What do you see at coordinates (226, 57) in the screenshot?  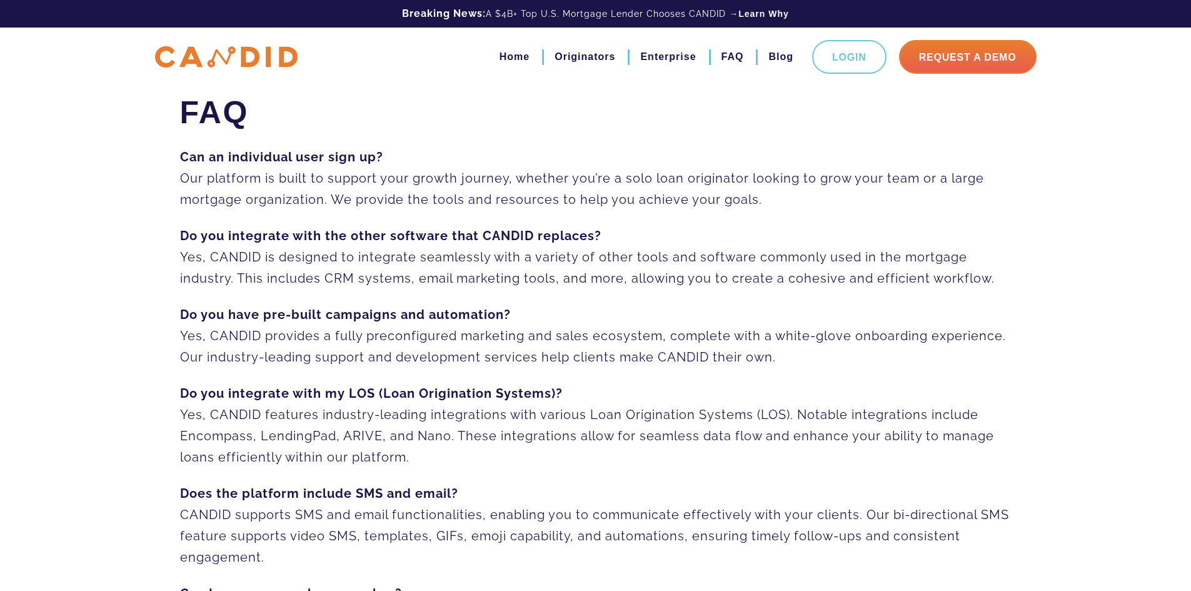 I see `img: CANDID APP` at bounding box center [226, 57].